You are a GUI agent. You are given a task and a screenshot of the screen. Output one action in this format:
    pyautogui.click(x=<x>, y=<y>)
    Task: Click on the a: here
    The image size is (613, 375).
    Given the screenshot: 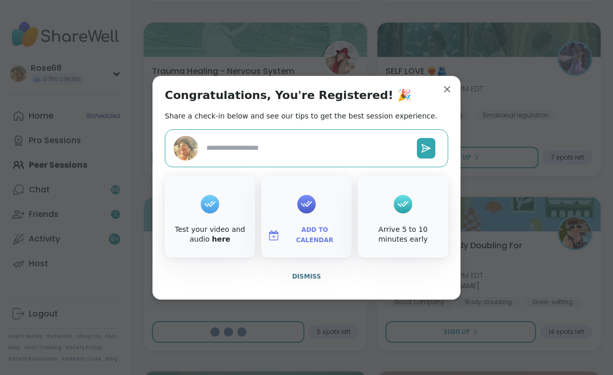 What is the action you would take?
    pyautogui.click(x=221, y=239)
    